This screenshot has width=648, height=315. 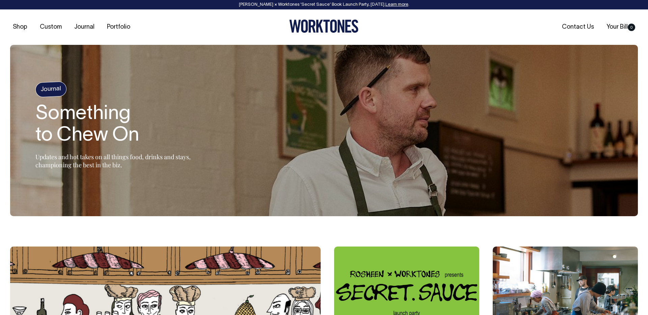 What do you see at coordinates (20, 27) in the screenshot?
I see `a: Shop` at bounding box center [20, 27].